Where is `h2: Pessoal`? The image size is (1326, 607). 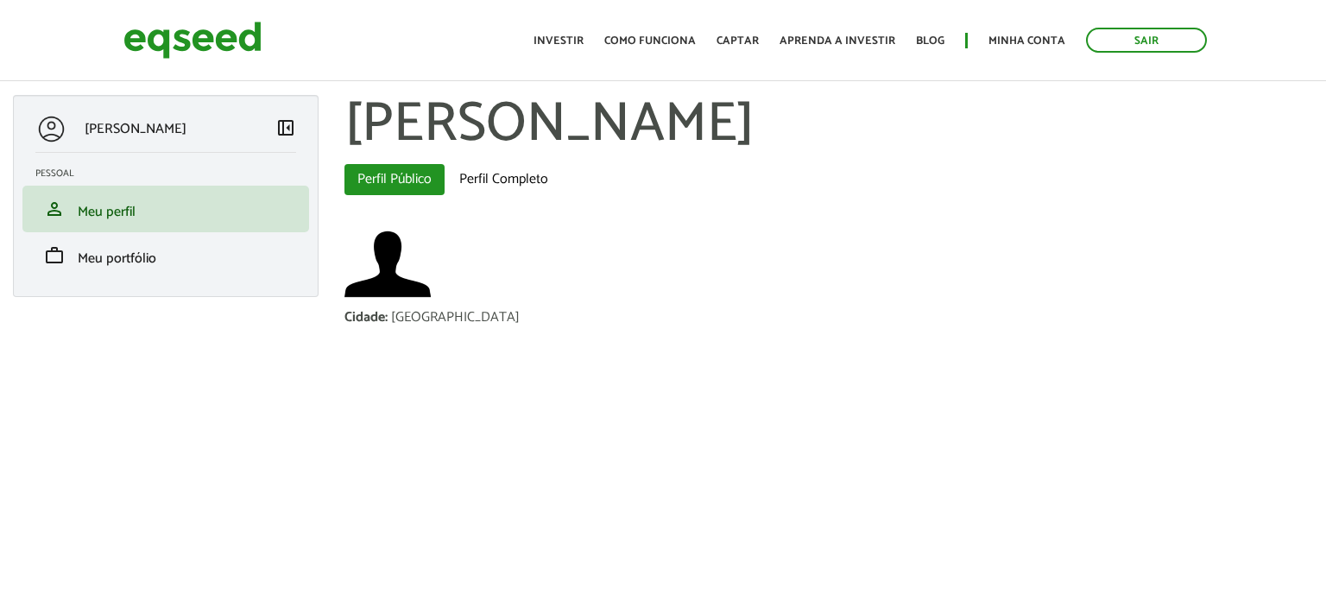 h2: Pessoal is located at coordinates (172, 174).